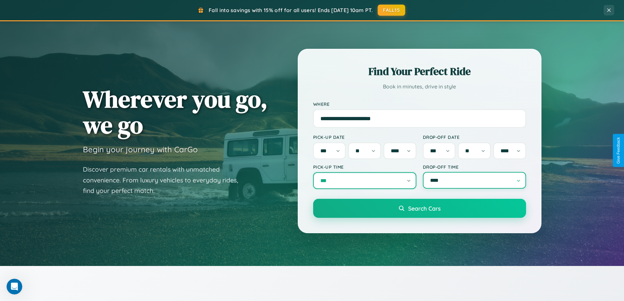 The image size is (624, 301). What do you see at coordinates (391, 10) in the screenshot?
I see `button: FALL15` at bounding box center [391, 10].